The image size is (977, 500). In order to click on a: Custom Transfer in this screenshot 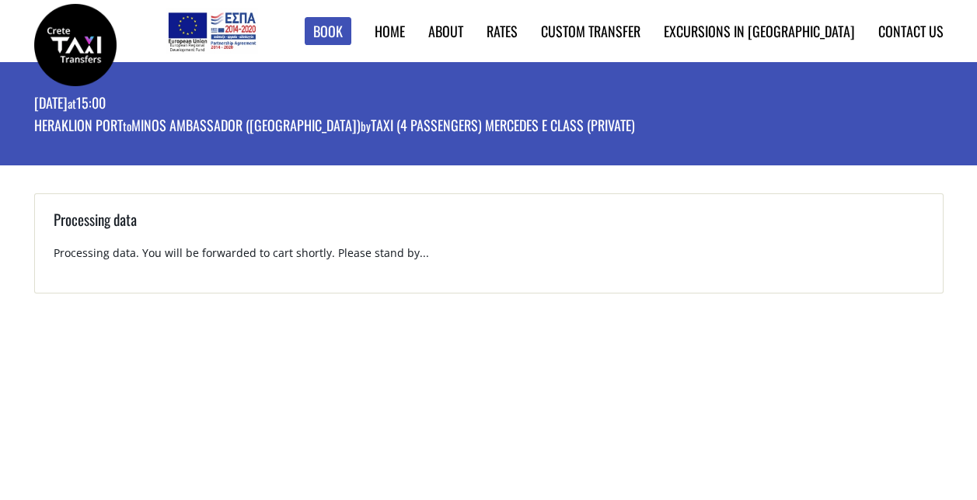, I will do `click(591, 31)`.